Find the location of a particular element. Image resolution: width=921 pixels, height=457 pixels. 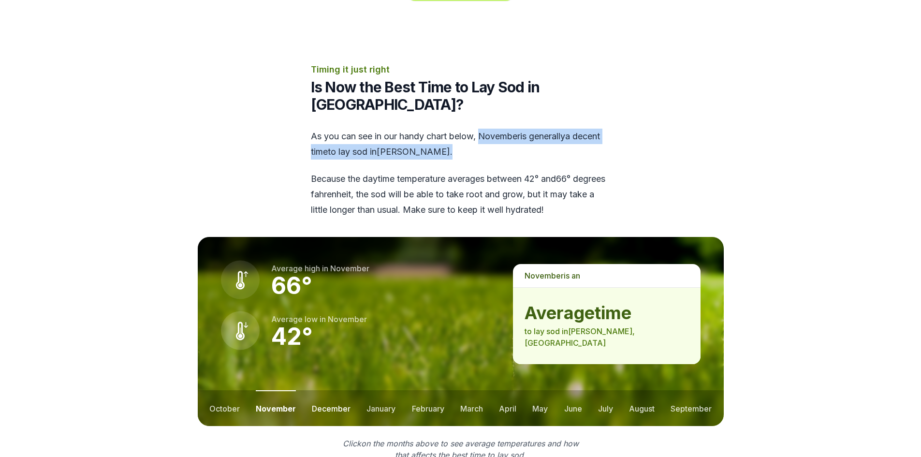

p: Average low in is located at coordinates (319, 319).